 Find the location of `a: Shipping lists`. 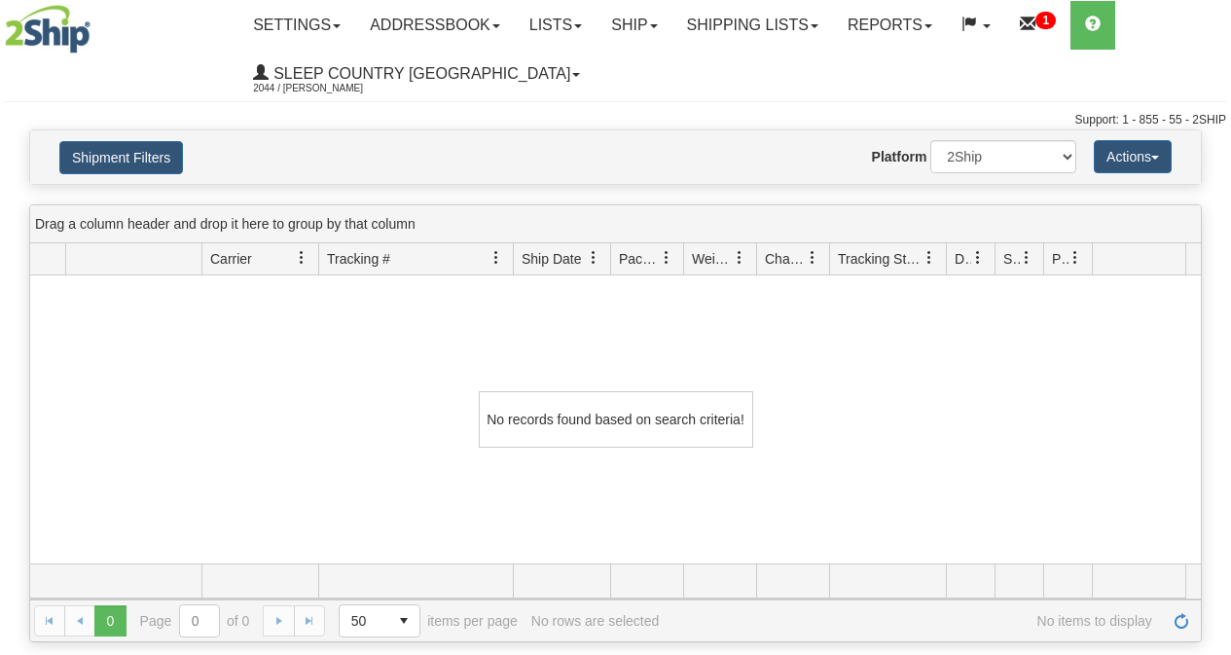

a: Shipping lists is located at coordinates (752, 25).